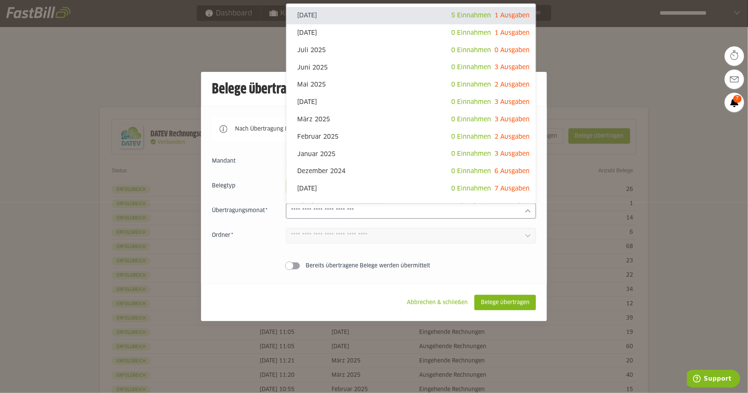 The image size is (748, 393). What do you see at coordinates (411, 85) in the screenshot?
I see `sl-option: Mai 2025` at bounding box center [411, 85].